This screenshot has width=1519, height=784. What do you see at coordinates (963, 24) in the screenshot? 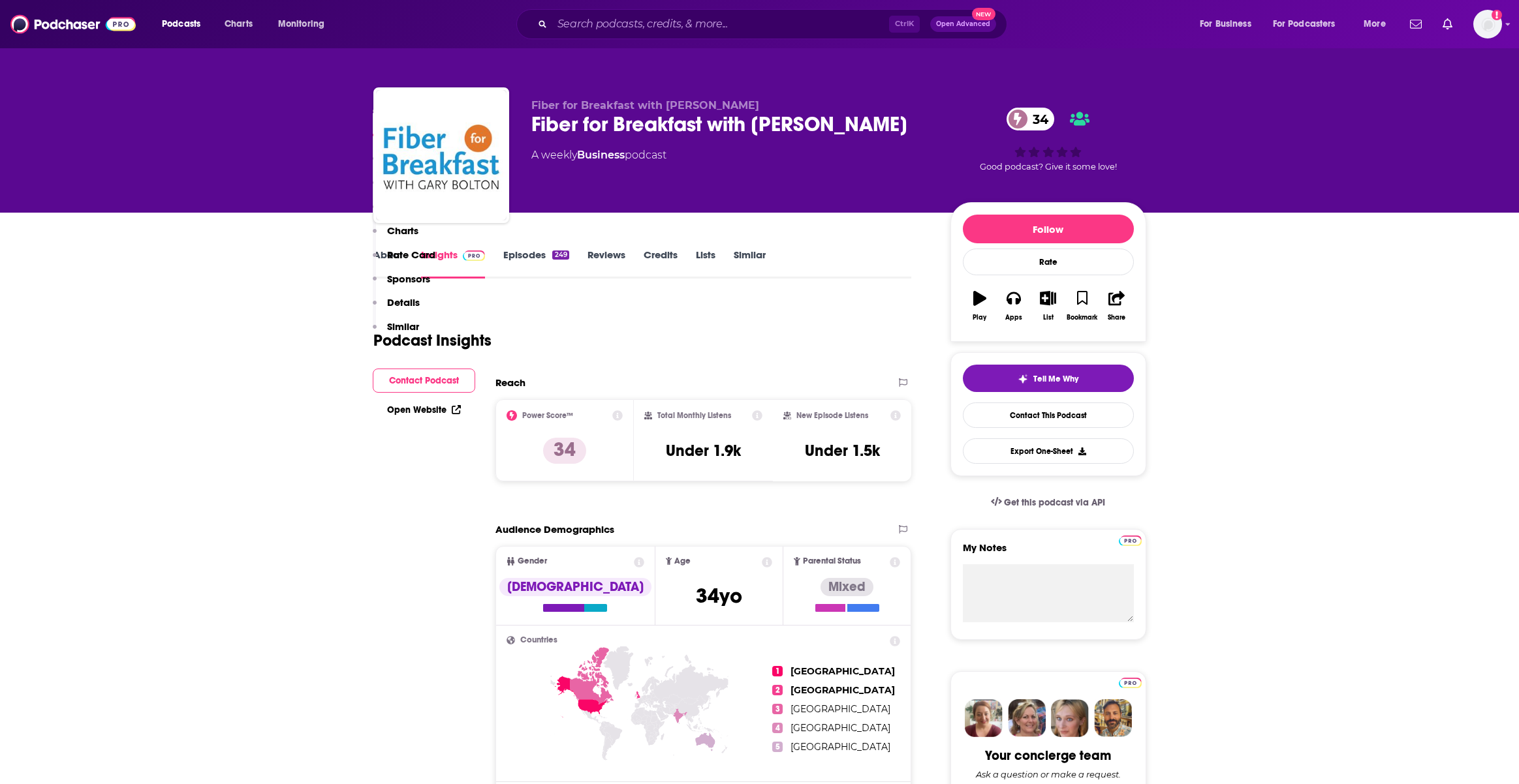
I see `span: Open Advanced` at bounding box center [963, 24].